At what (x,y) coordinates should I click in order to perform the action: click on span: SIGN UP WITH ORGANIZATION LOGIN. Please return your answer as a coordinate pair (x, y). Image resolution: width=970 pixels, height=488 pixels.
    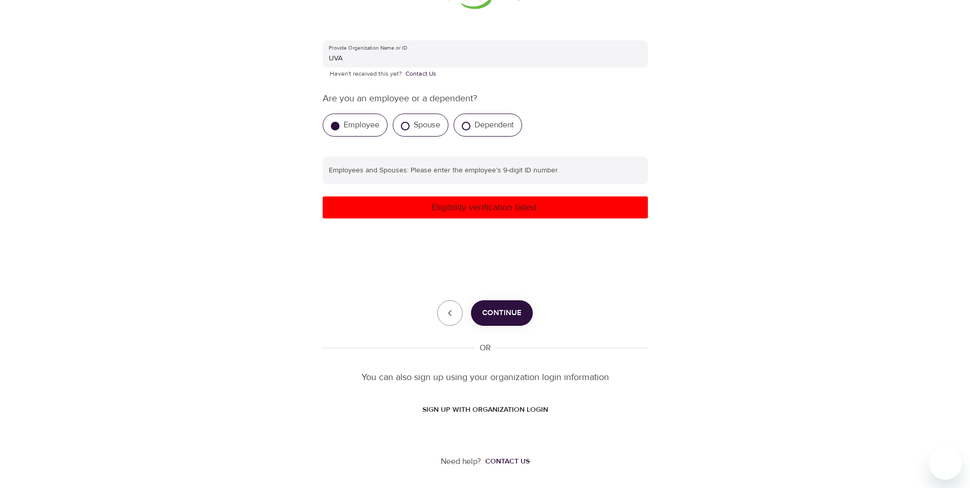
    Looking at the image, I should click on (485, 409).